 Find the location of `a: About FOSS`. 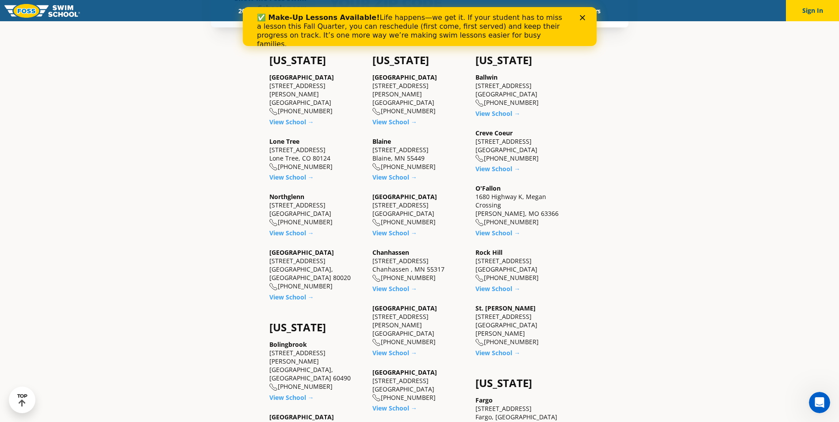

a: About FOSS is located at coordinates (426, 11).